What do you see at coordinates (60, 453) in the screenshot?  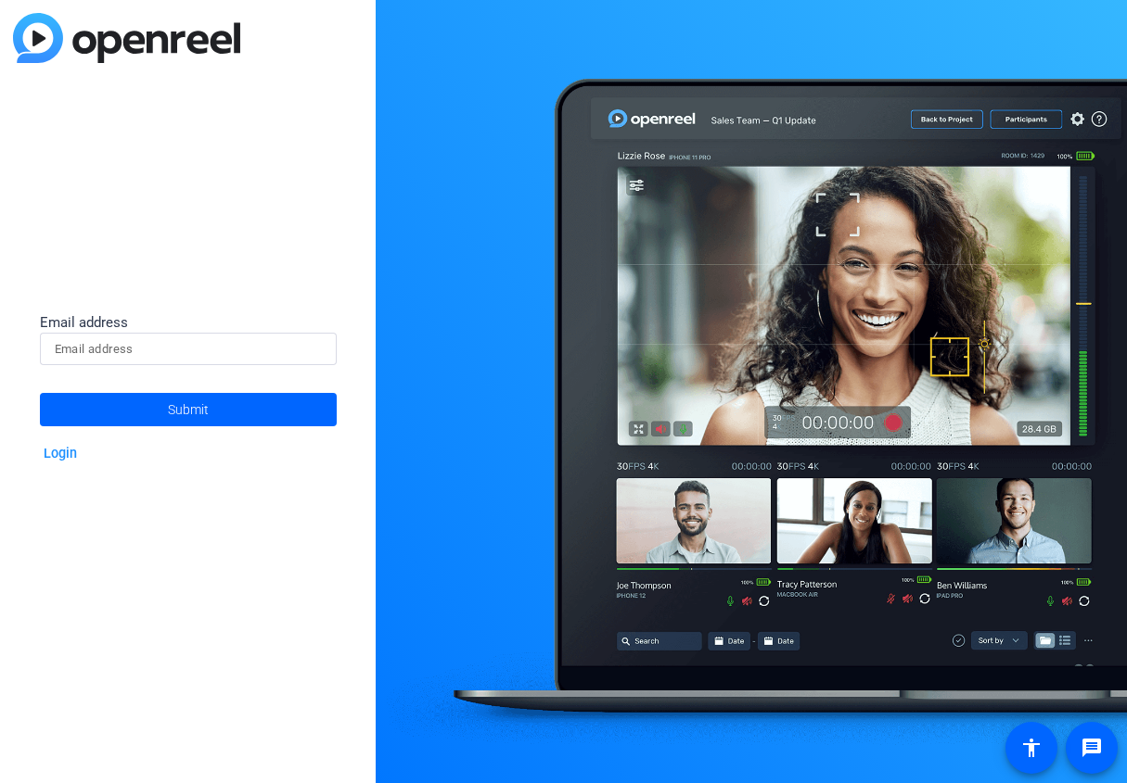 I see `a: Login` at bounding box center [60, 453].